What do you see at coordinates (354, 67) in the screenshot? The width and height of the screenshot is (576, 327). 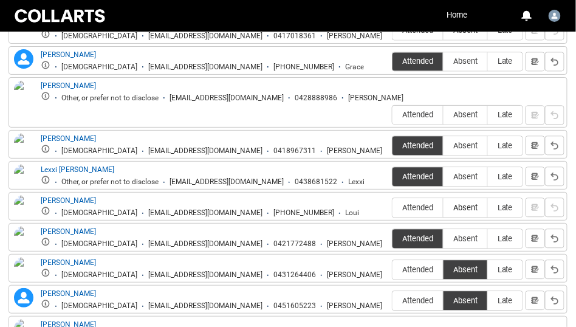 I see `div: Grace` at bounding box center [354, 67].